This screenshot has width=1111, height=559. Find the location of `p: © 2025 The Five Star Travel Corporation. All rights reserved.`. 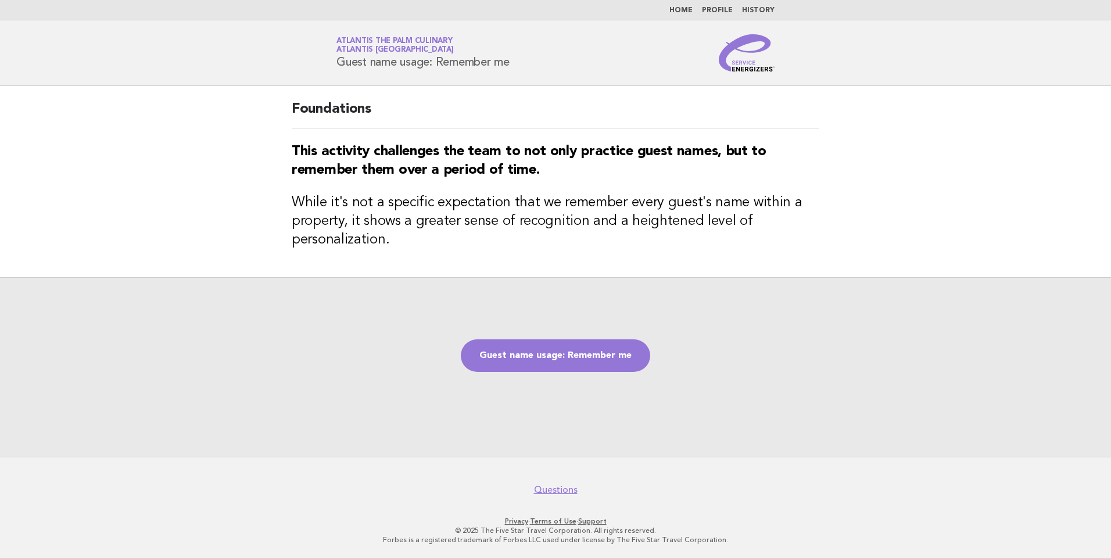

p: © 2025 The Five Star Travel Corporation. All rights reserved. is located at coordinates (555, 530).